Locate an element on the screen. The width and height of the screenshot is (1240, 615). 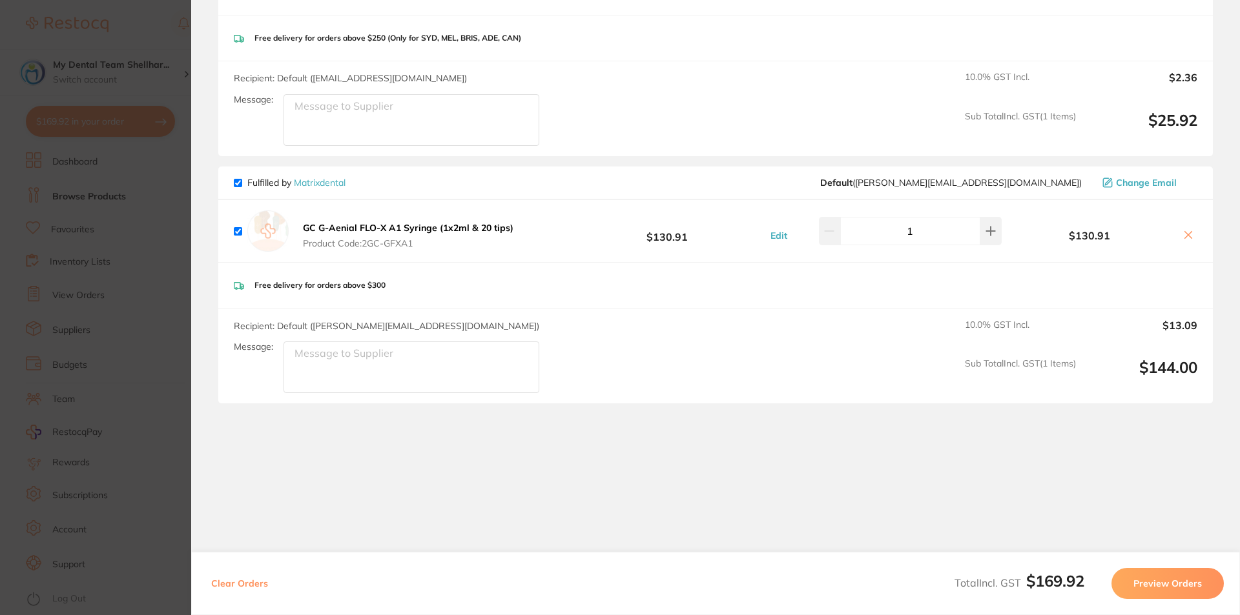
button: GC G-Aenial FLO-X A1 Syringe (1x2ml & 20 tips) Product Code:2GC-GFXA1 is located at coordinates (408, 236).